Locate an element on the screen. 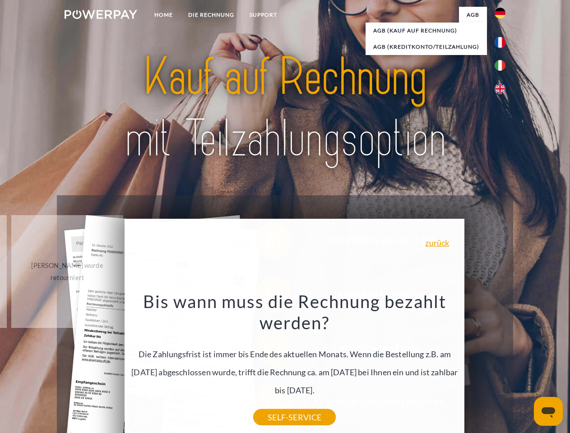 Image resolution: width=570 pixels, height=433 pixels. a: Home is located at coordinates (163, 15).